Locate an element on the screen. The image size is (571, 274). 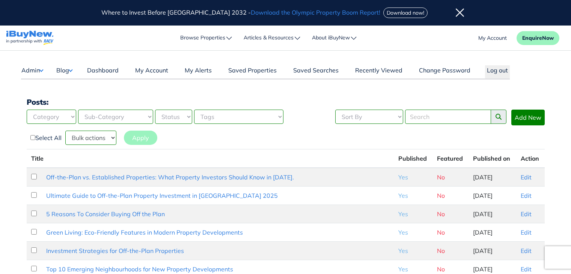
a: Dashboard is located at coordinates (103, 72).